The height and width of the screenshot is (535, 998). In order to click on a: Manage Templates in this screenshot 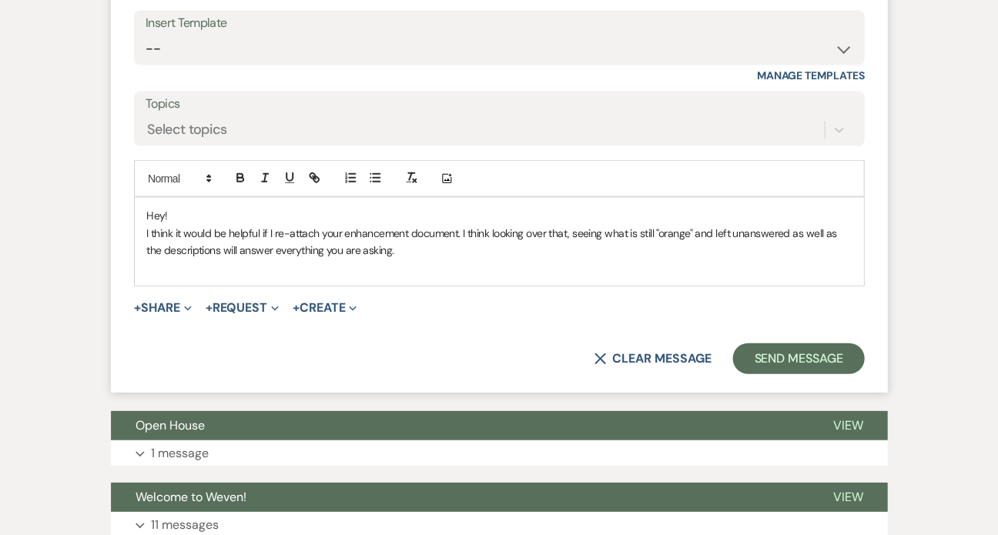, I will do `click(810, 75)`.